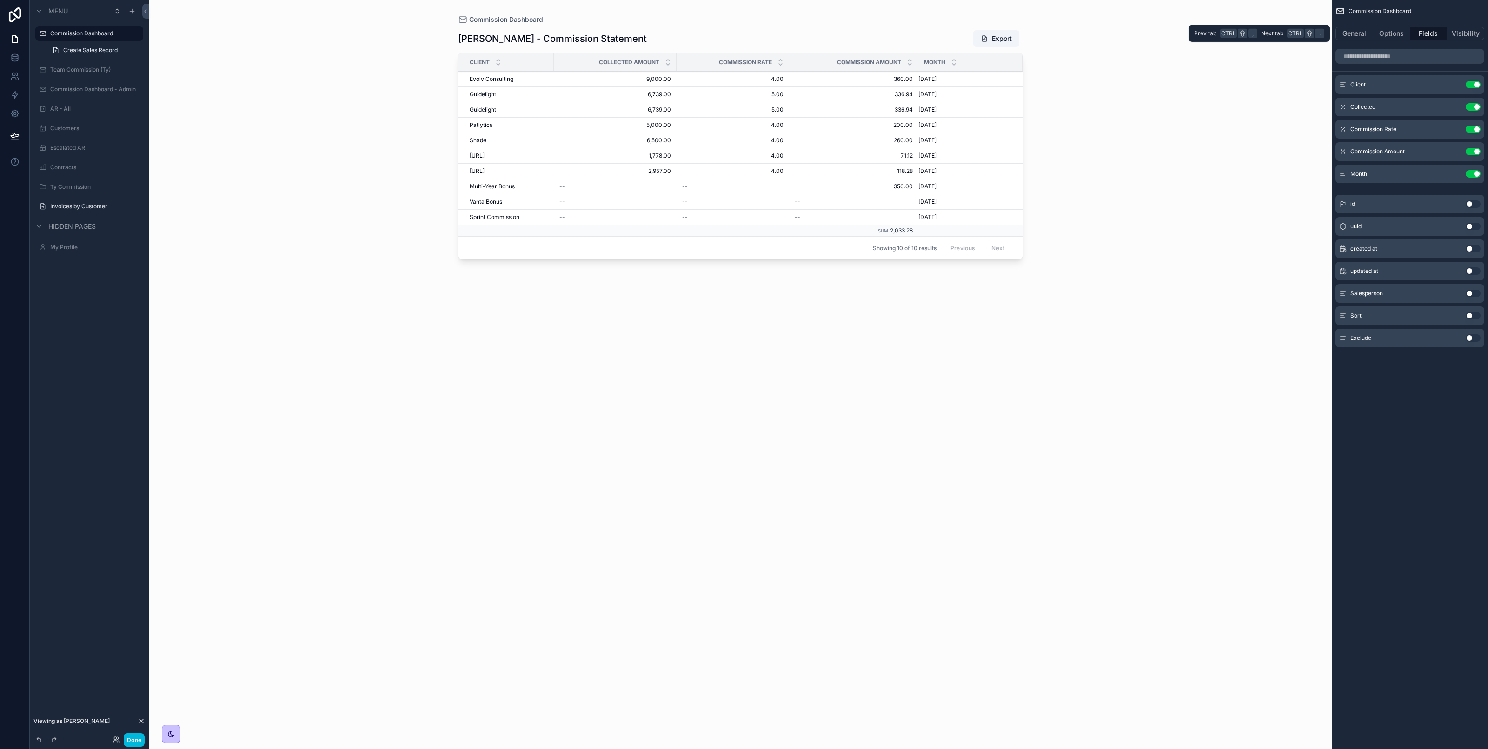 The height and width of the screenshot is (749, 1488). I want to click on button: Done, so click(134, 740).